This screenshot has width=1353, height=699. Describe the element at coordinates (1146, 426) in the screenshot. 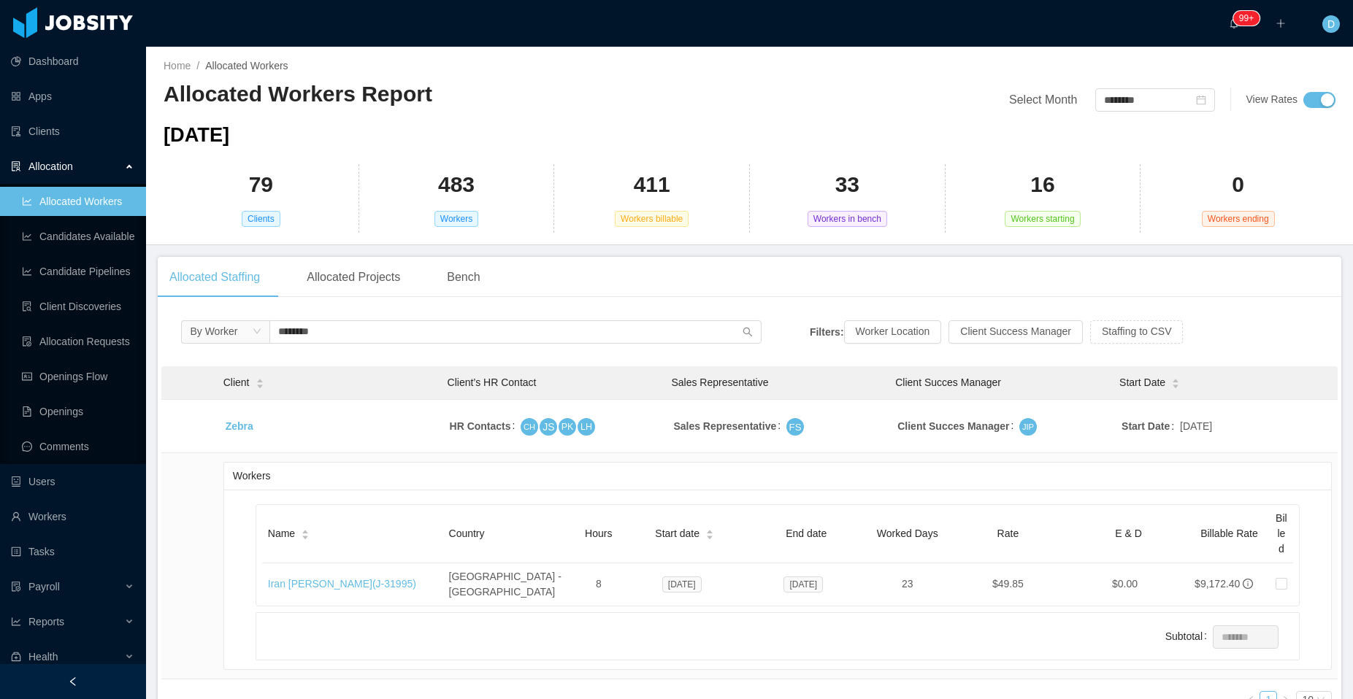

I see `strong: Start Date` at that location.